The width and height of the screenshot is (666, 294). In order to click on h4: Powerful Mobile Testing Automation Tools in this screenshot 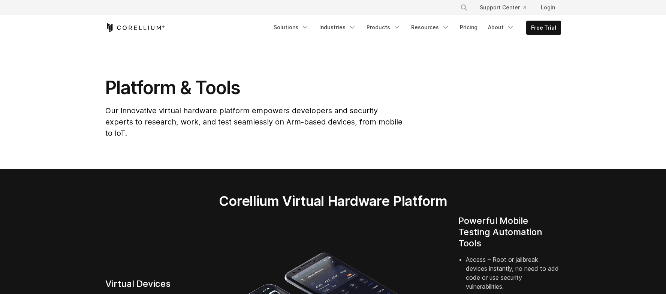, I will do `click(510, 232)`.